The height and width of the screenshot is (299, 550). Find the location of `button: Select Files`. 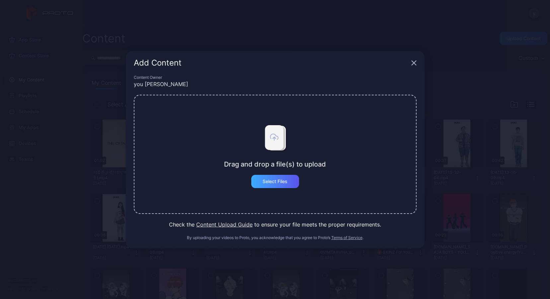

button: Select Files is located at coordinates (275, 182).